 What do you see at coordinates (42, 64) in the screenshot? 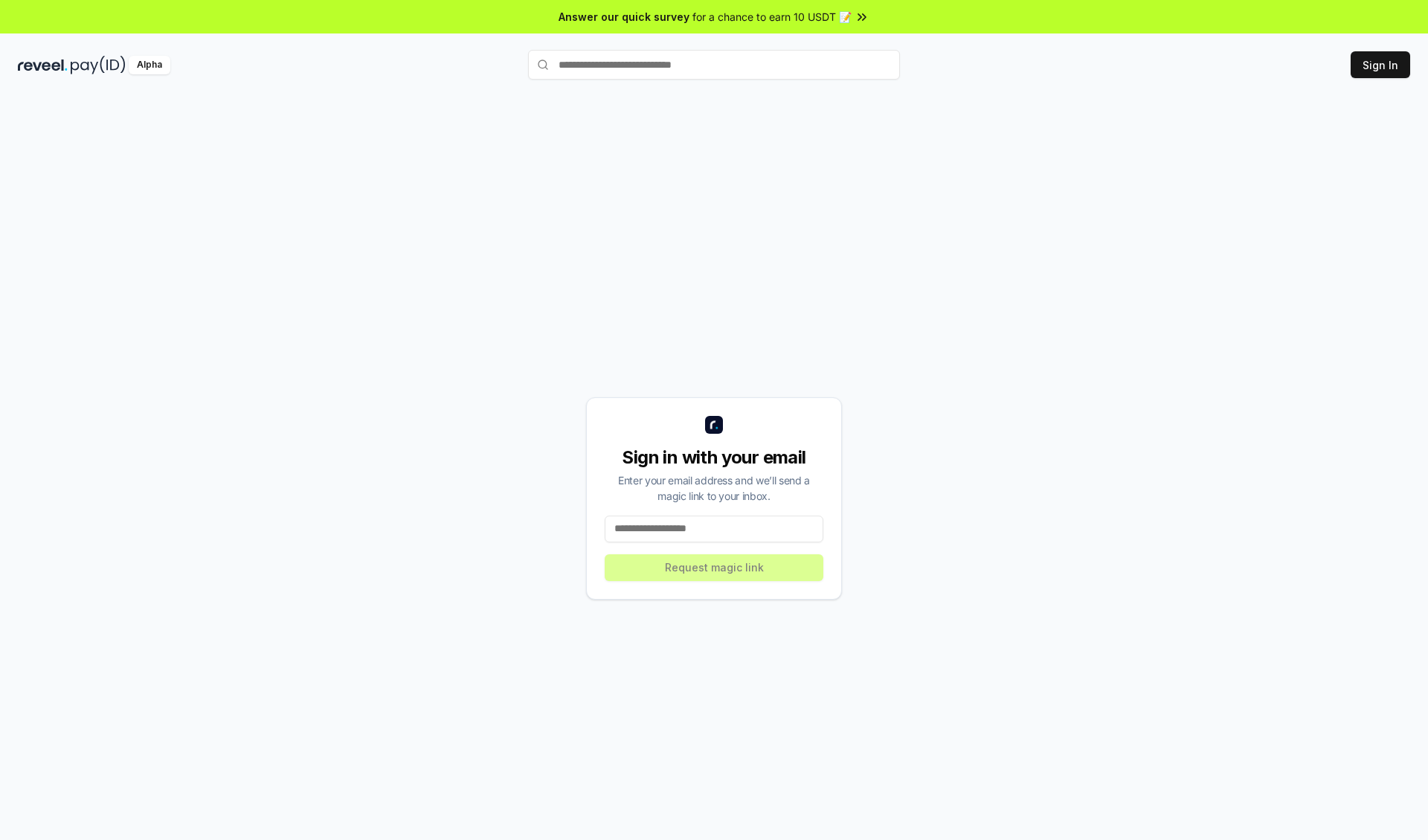
I see `img: reveel_dark` at bounding box center [42, 64].